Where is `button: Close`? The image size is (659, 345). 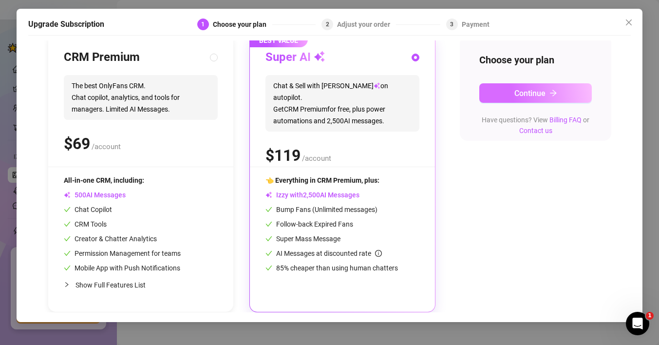
button: Close is located at coordinates (629, 22).